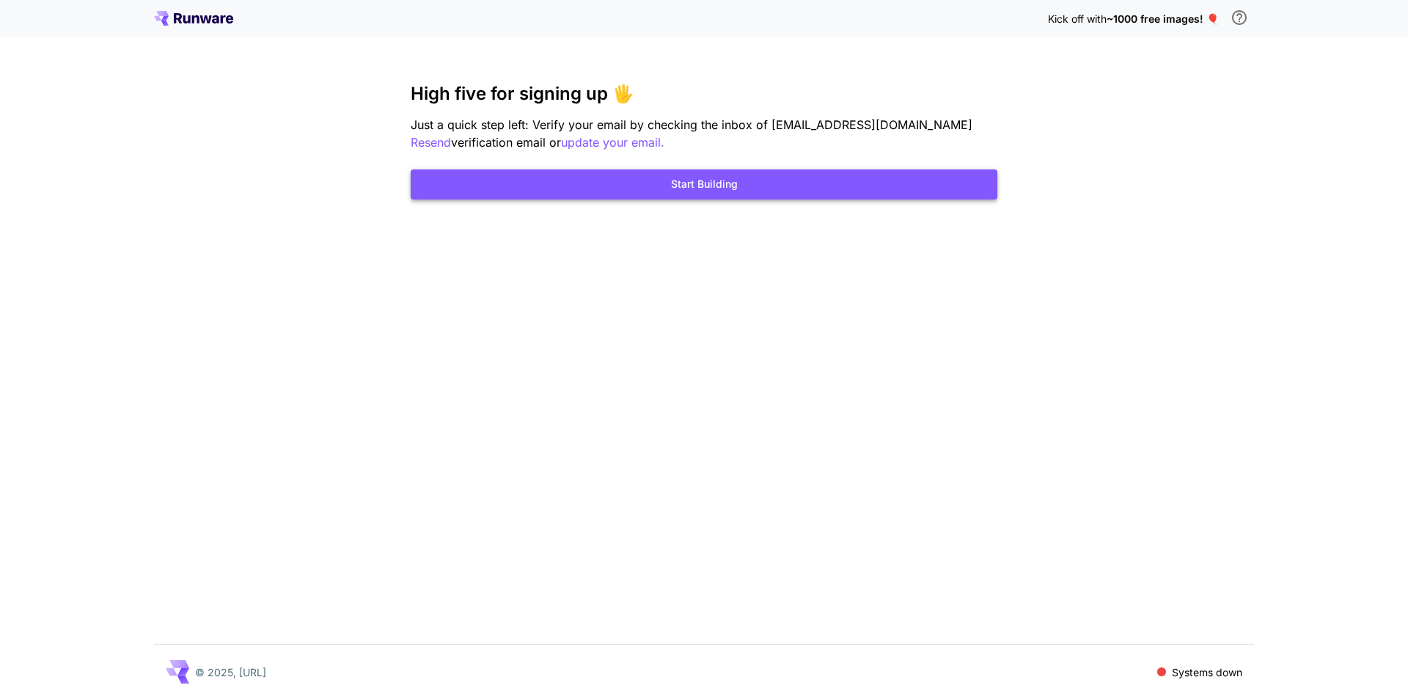 The height and width of the screenshot is (699, 1408). Describe the element at coordinates (506, 142) in the screenshot. I see `span: verification email or` at that location.